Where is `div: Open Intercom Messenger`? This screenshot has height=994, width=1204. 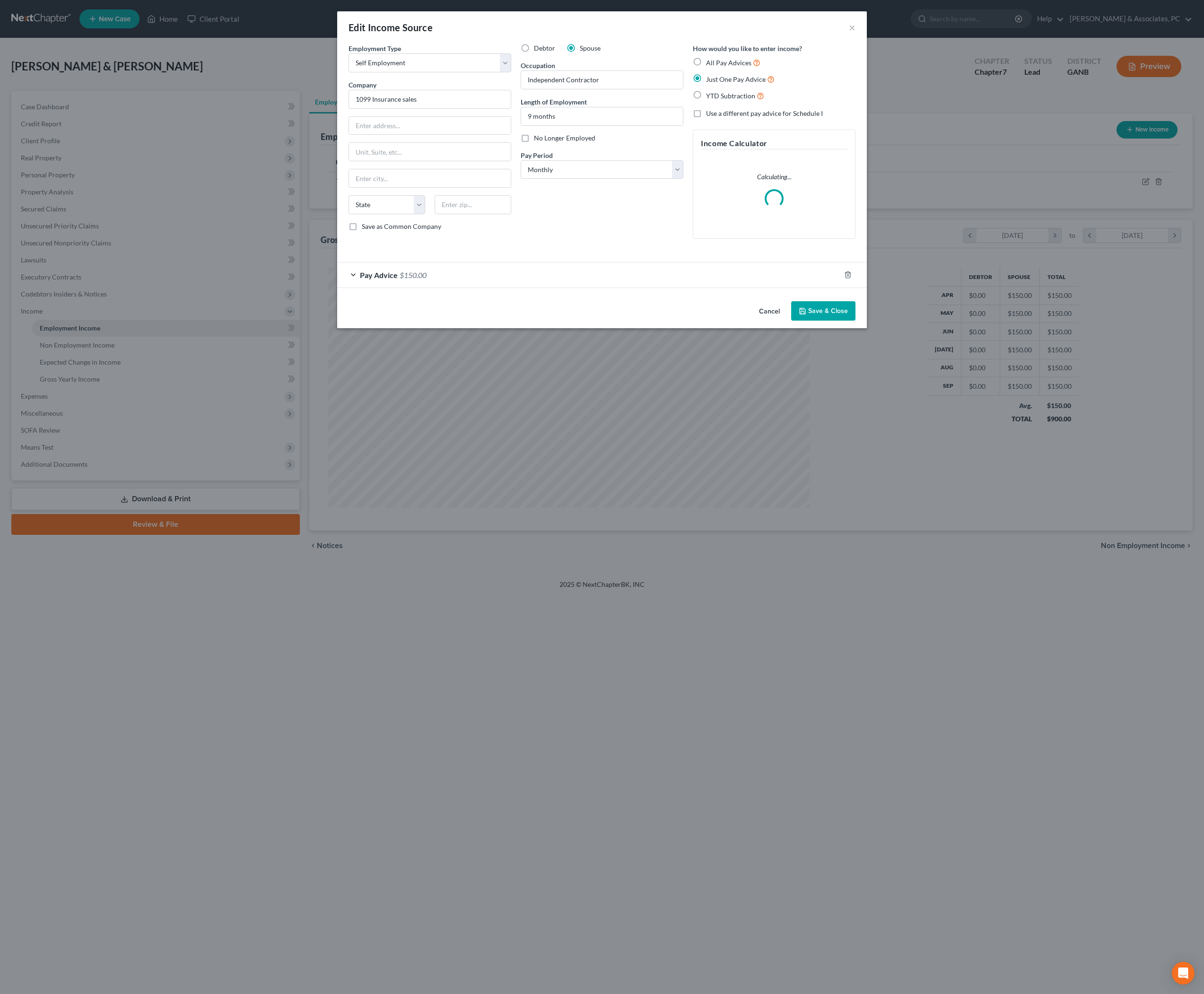
div: Open Intercom Messenger is located at coordinates (1183, 973).